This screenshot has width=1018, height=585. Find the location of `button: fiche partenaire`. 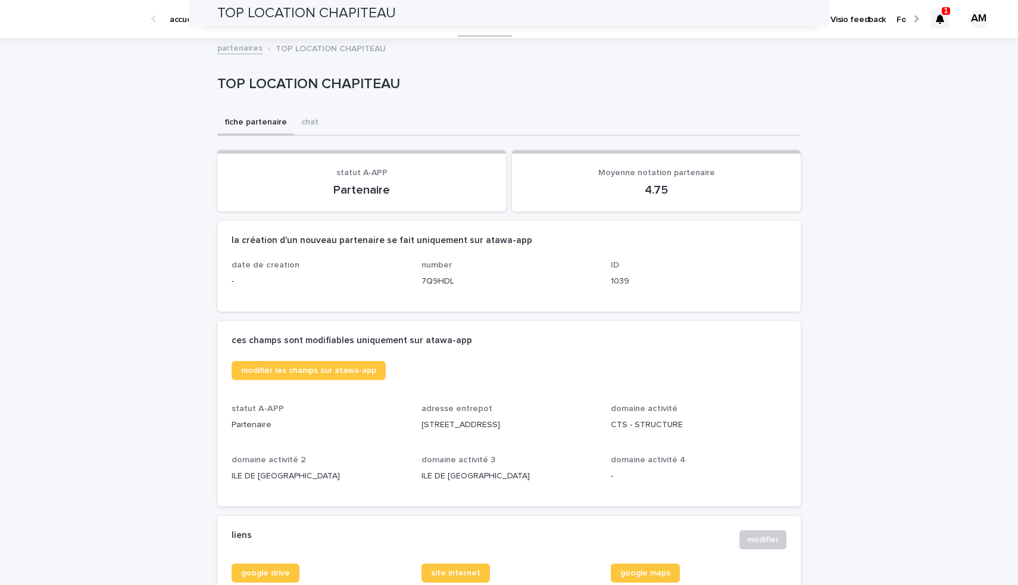

button: fiche partenaire is located at coordinates (255, 123).